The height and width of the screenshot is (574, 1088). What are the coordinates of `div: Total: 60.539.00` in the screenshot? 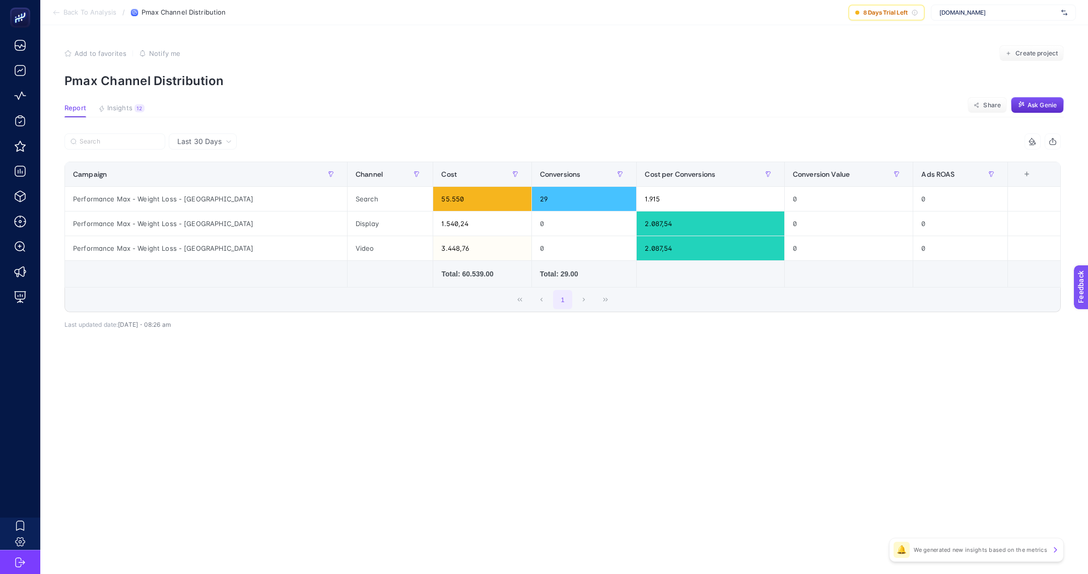 It's located at (482, 274).